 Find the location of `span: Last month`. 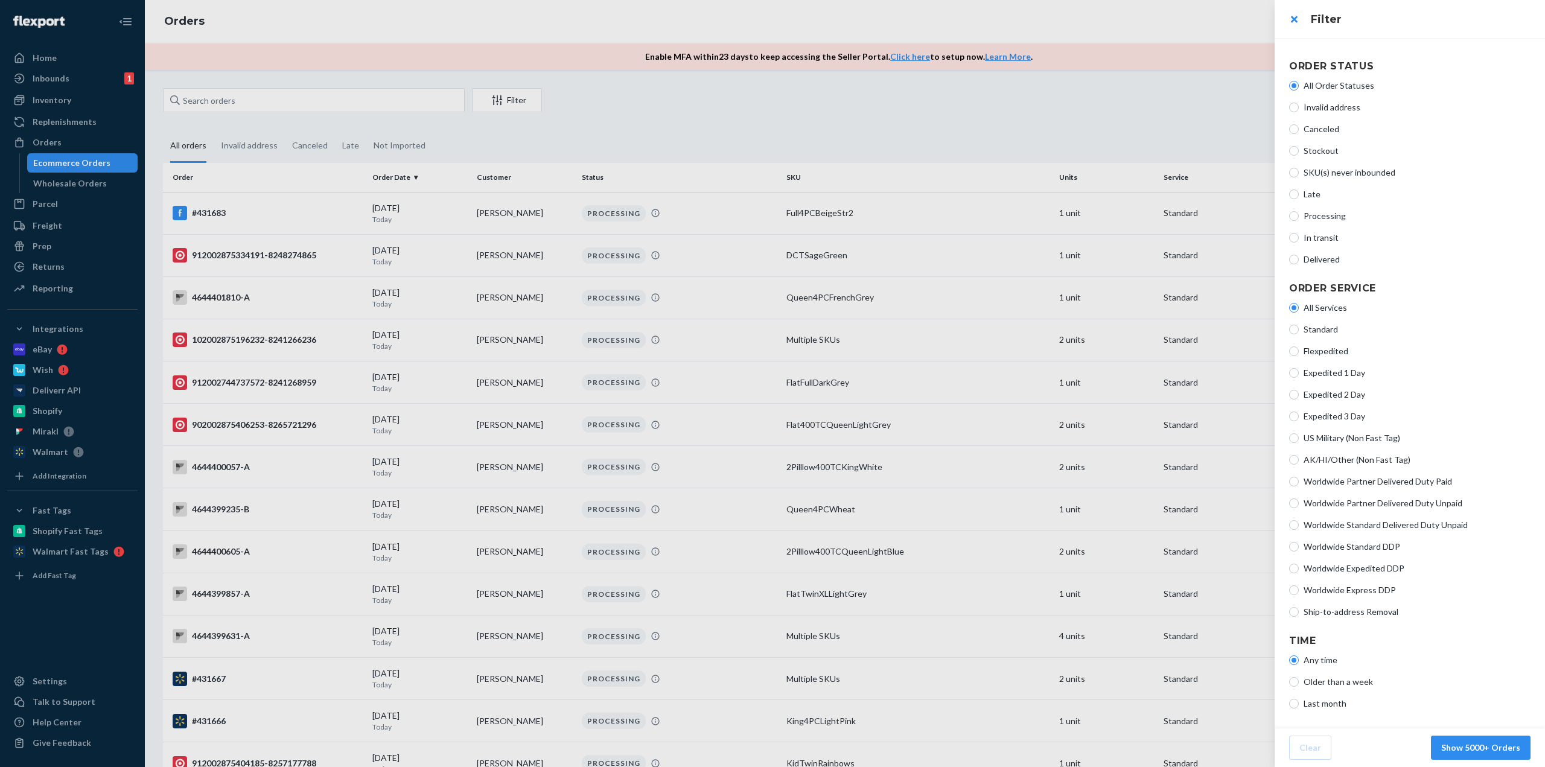

span: Last month is located at coordinates (1417, 704).